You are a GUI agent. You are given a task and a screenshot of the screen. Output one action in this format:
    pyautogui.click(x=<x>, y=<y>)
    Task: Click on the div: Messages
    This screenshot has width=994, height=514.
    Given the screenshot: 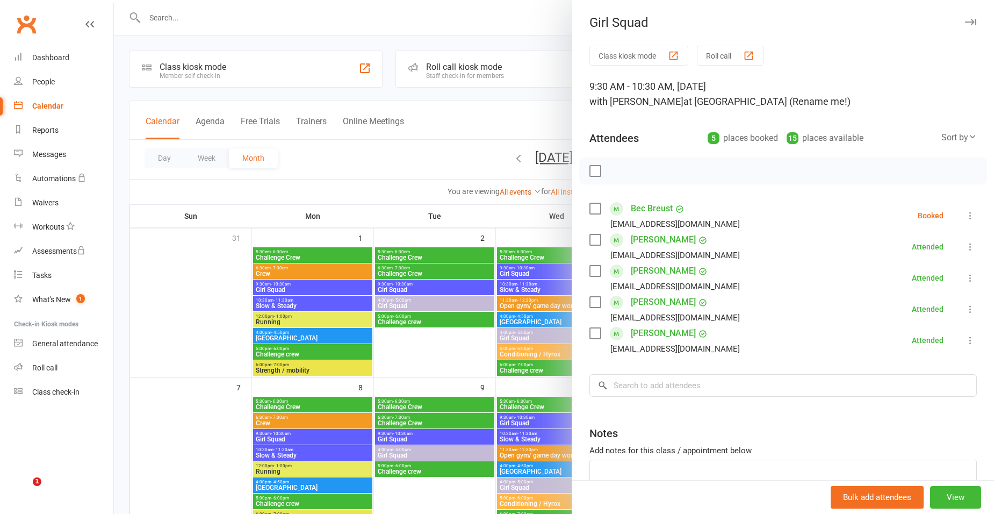 What is the action you would take?
    pyautogui.click(x=49, y=154)
    